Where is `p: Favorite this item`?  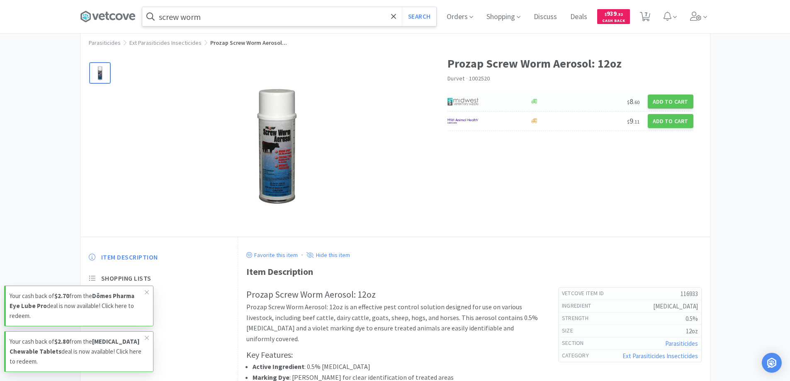
p: Favorite this item is located at coordinates (275, 255).